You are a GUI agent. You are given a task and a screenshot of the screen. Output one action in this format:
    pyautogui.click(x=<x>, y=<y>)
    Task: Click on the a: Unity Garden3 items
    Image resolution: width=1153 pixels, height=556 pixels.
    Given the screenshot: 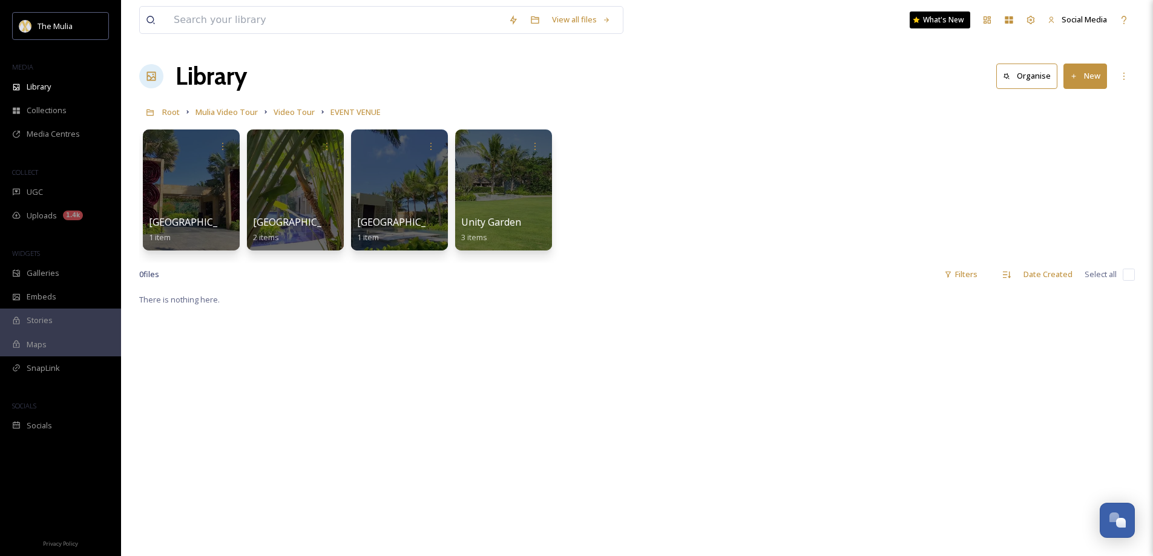 What is the action you would take?
    pyautogui.click(x=491, y=229)
    